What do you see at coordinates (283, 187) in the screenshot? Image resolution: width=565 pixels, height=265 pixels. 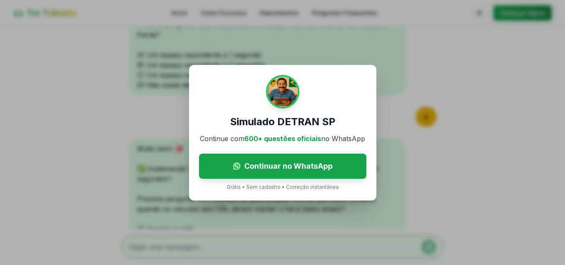 I see `p: Grátis • Sem cadastro • Correção instantânea` at bounding box center [283, 187].